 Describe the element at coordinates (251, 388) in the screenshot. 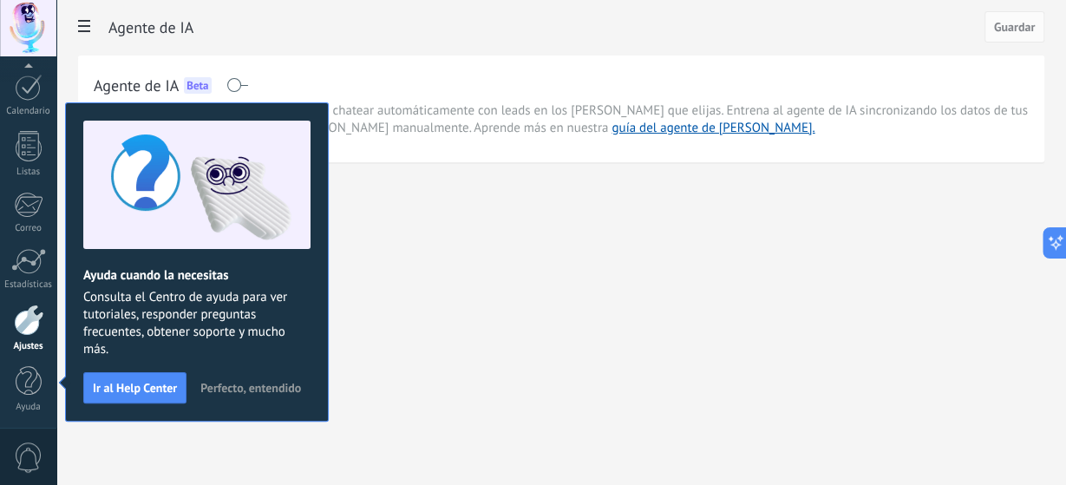

I see `span: Perfecto, entendido` at that location.